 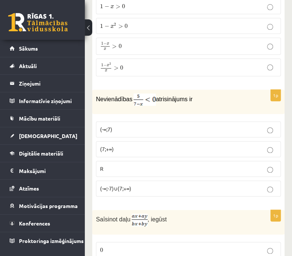 What do you see at coordinates (139, 220) in the screenshot?
I see `img: tvy9UEYL63h+pJRFrWuNEkbU6n7vZylVfIgU0P6VKr1QblepfgMCHwBApWFECwAAAABJRU5ErkJggg==` at bounding box center [139, 220].